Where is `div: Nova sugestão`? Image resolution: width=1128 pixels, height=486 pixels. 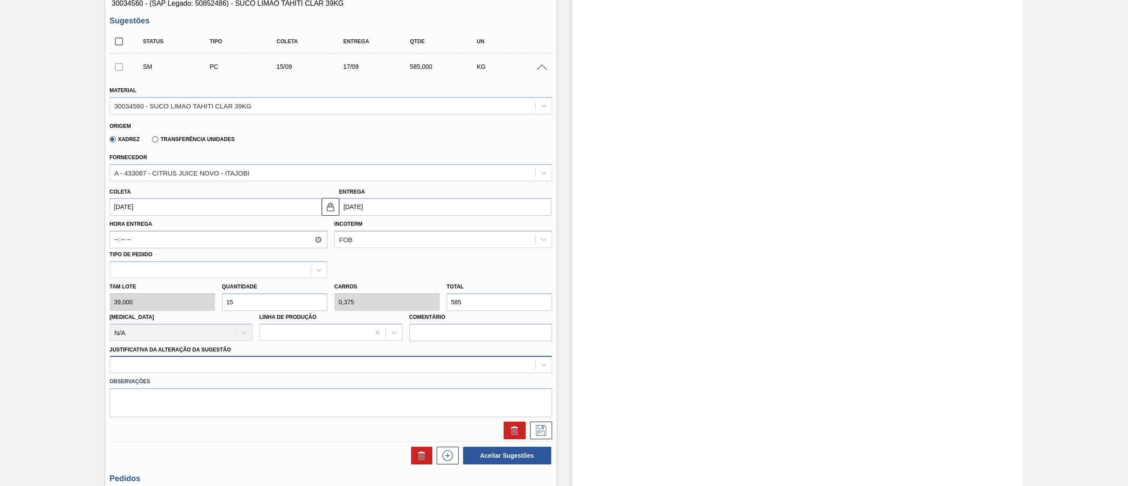
div: Nova sugestão is located at coordinates (445, 455).